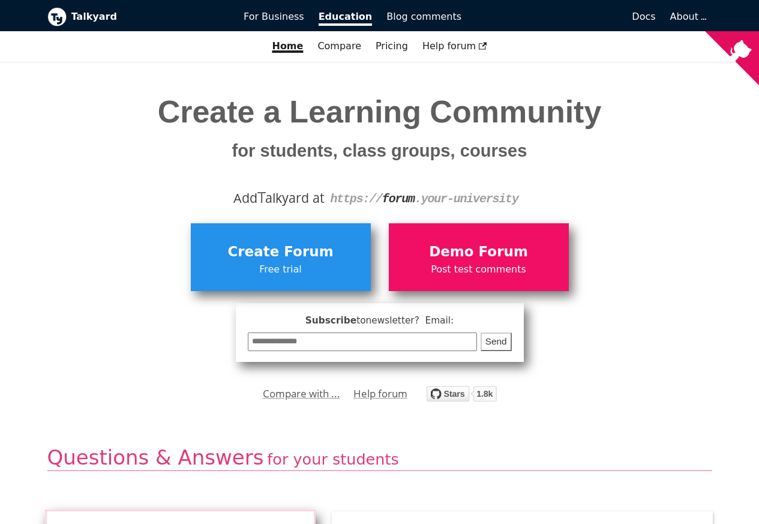 The image size is (759, 524). What do you see at coordinates (424, 17) in the screenshot?
I see `a: Blog comments` at bounding box center [424, 17].